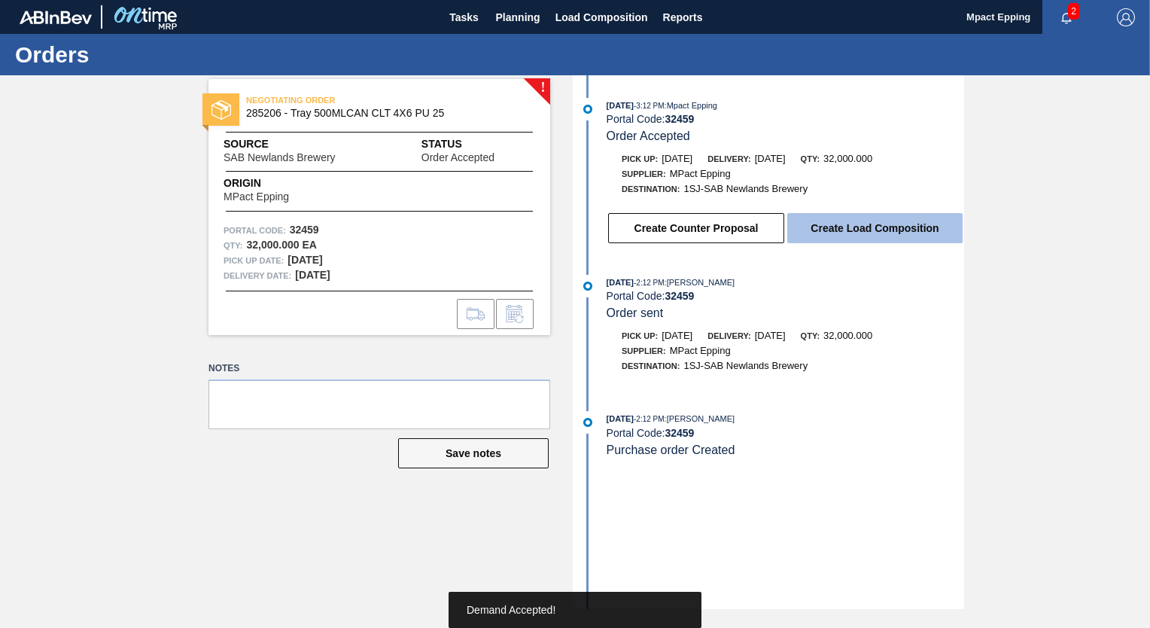 The image size is (1150, 628). Describe the element at coordinates (671, 449) in the screenshot. I see `span: Purchase order Created` at that location.